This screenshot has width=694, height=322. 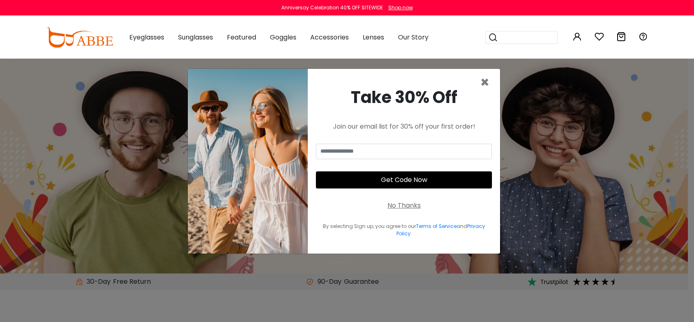 What do you see at coordinates (399, 7) in the screenshot?
I see `a: Shop now` at bounding box center [399, 7].